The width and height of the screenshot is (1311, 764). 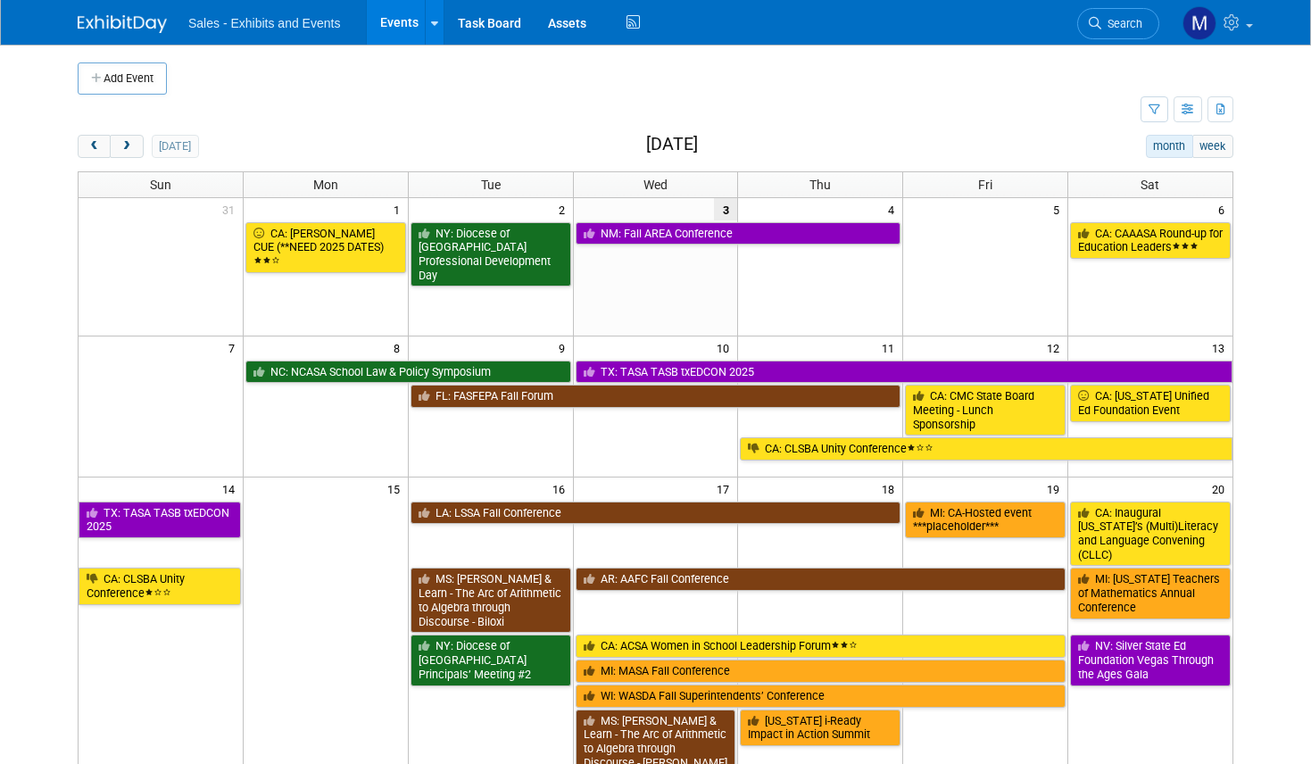 I want to click on span: 19, so click(x=1055, y=488).